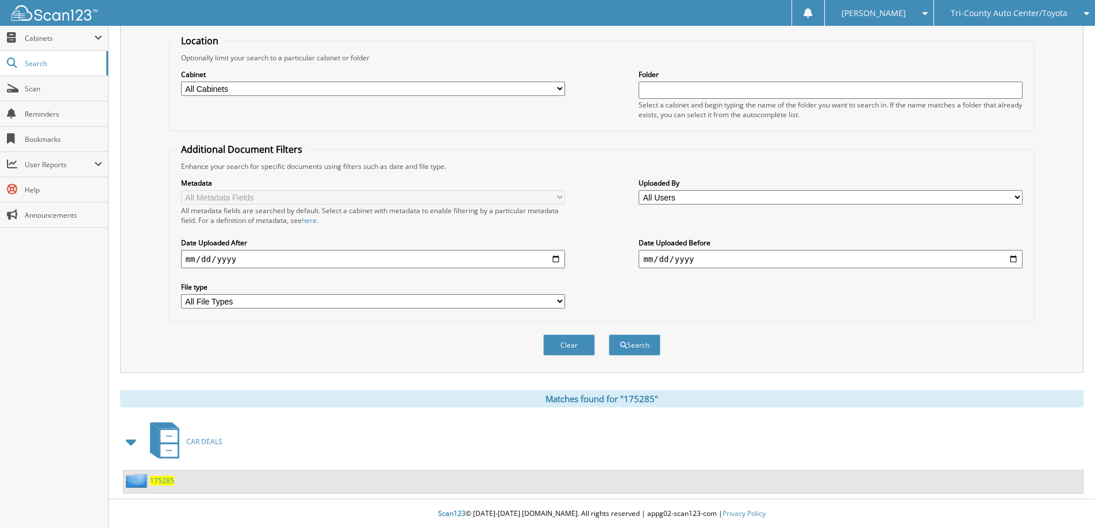  Describe the element at coordinates (569, 345) in the screenshot. I see `button: Clear` at that location.